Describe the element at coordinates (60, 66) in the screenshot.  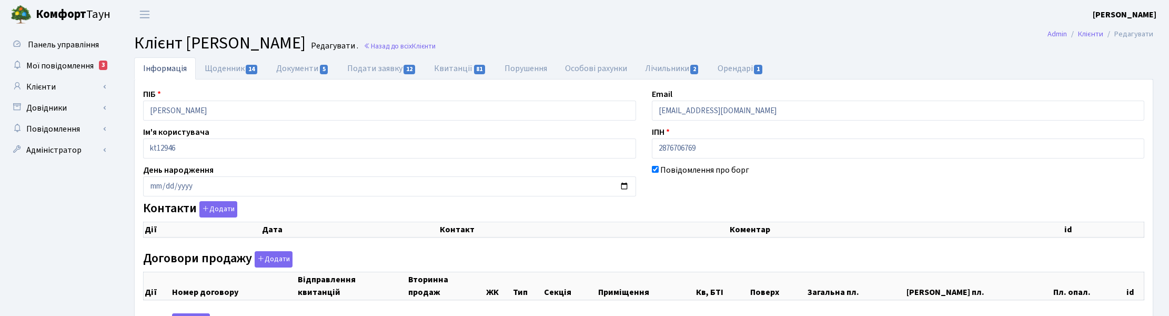
I see `span: Мої повідомлення` at that location.